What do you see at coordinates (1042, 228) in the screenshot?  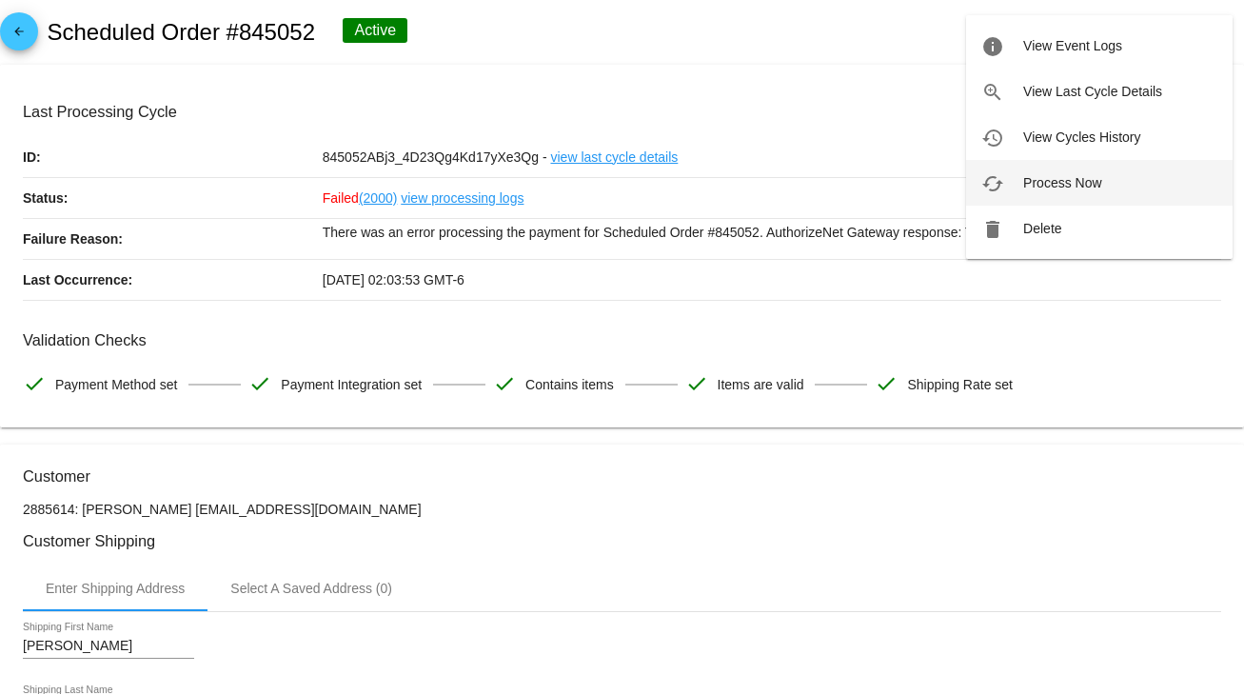 I see `span: Delete` at bounding box center [1042, 228].